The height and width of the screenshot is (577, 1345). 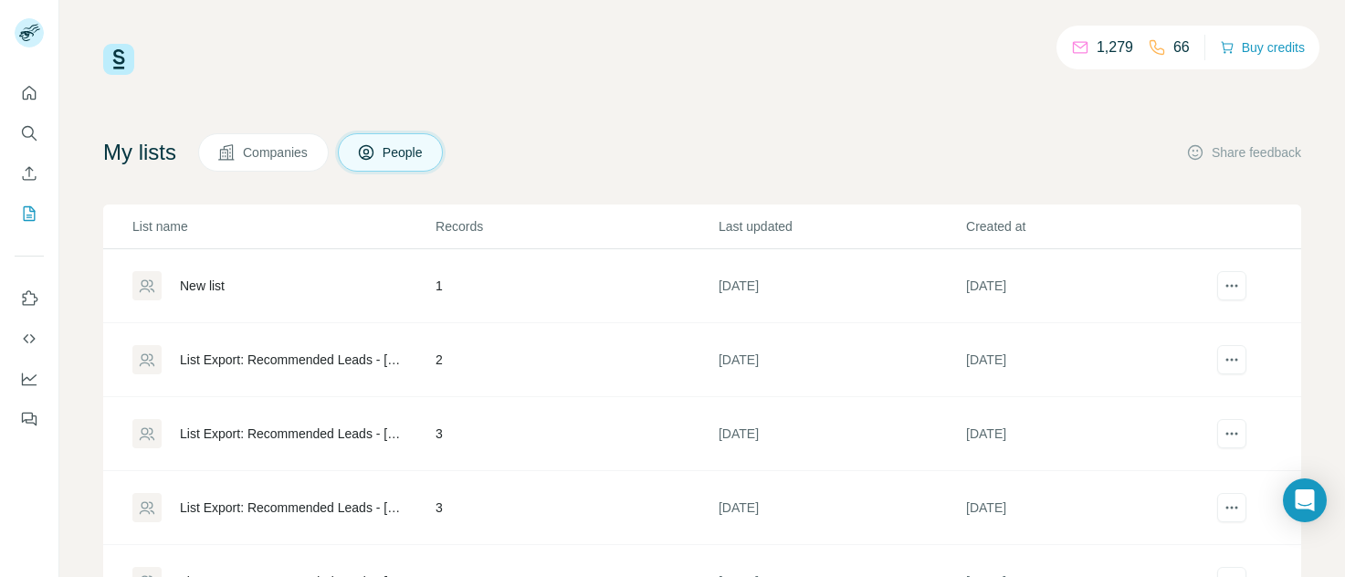 What do you see at coordinates (404, 152) in the screenshot?
I see `span: People` at bounding box center [404, 152].